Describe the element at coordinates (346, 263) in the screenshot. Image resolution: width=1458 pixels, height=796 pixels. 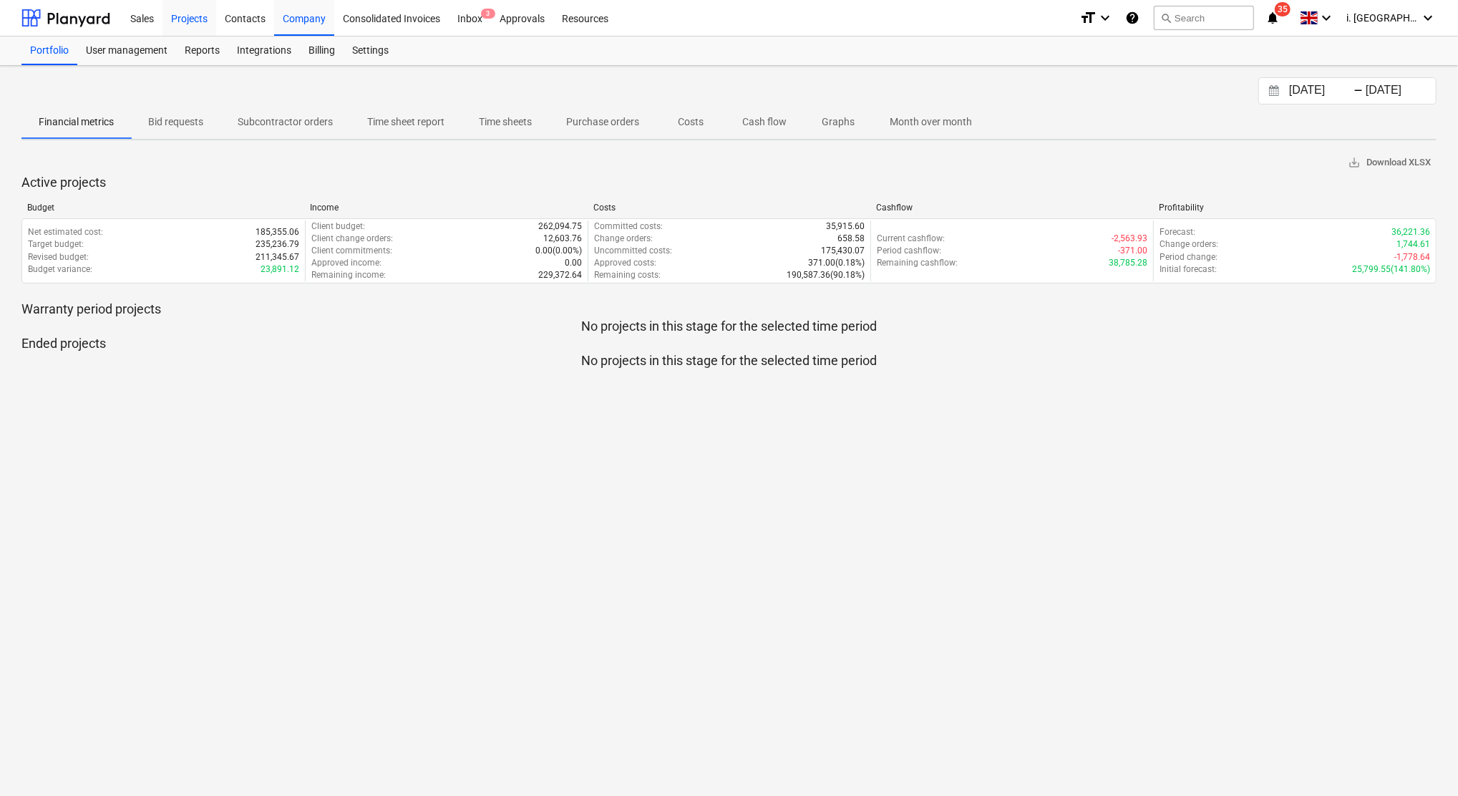
I see `p: Approved income :` at that location.